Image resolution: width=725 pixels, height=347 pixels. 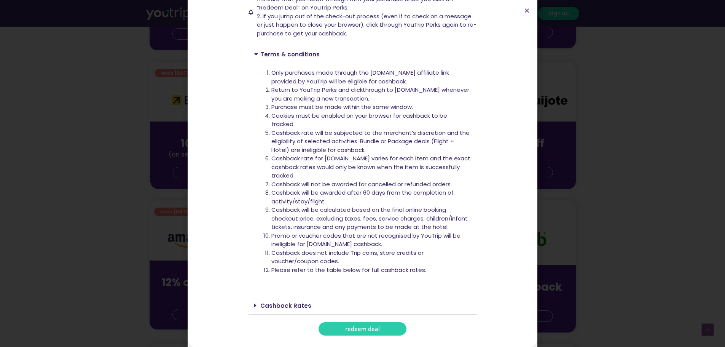 What do you see at coordinates (371, 184) in the screenshot?
I see `li: Cashback will not be awarded for cancelled or refunded orders.` at bounding box center [371, 184].